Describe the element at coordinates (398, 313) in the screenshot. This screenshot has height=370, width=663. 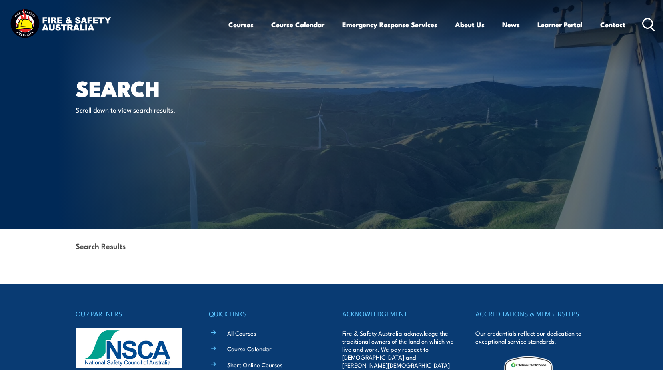
I see `h4: ACKNOWLEDGEMENT` at that location.